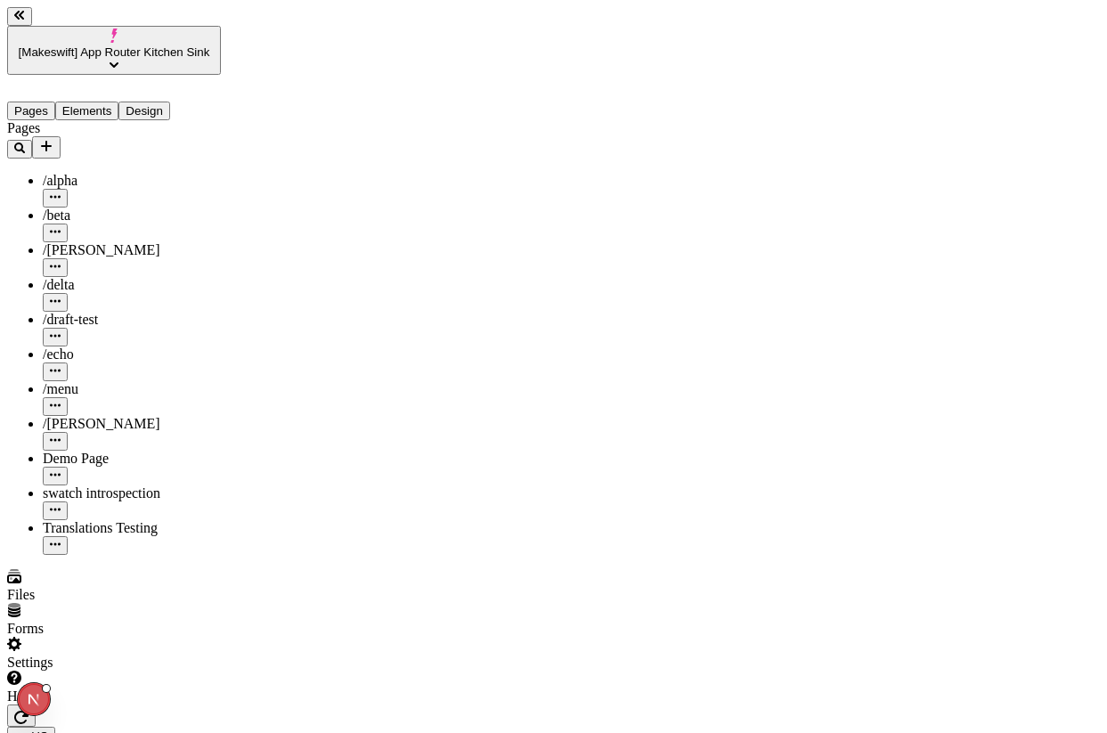  Describe the element at coordinates (144, 110) in the screenshot. I see `button: Design` at that location.